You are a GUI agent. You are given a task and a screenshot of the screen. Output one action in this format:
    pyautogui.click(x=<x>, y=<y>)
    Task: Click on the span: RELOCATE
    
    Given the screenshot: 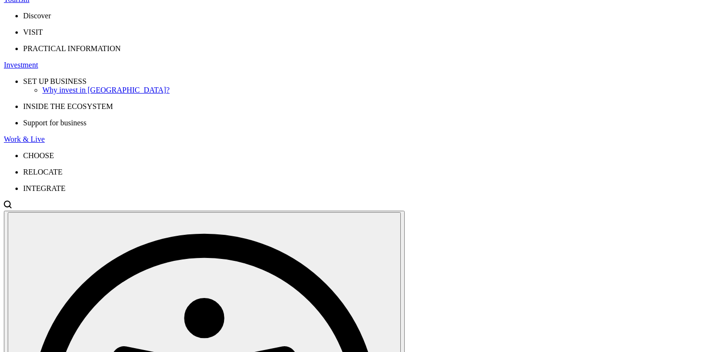 What is the action you would take?
    pyautogui.click(x=43, y=172)
    